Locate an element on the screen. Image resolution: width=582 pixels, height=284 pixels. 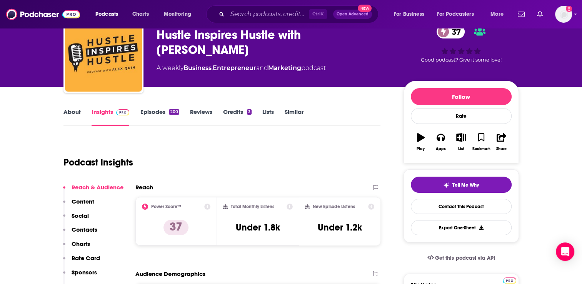
button: Apps is located at coordinates (441, 142).